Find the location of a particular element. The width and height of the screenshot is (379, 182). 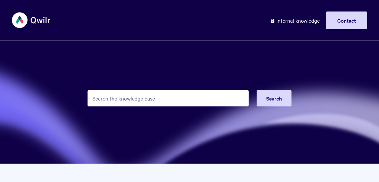

span: Search is located at coordinates (274, 98).